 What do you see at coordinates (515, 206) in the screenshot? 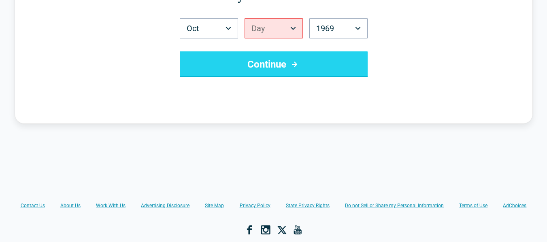
I see `a: AdChoices` at bounding box center [515, 206].